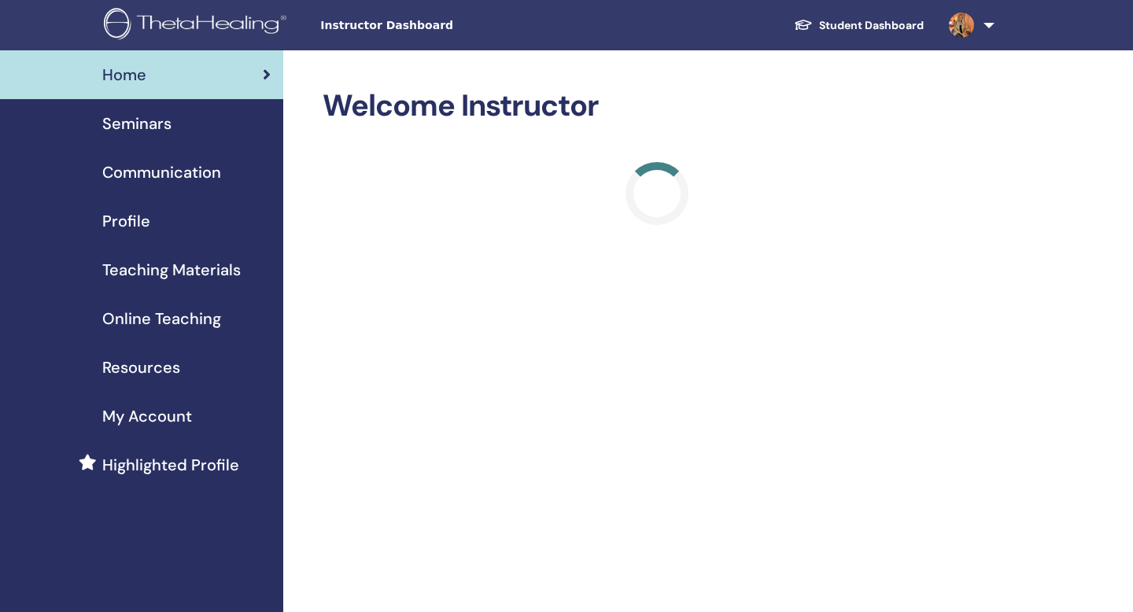 The width and height of the screenshot is (1133, 612). I want to click on img: graduation-cap-white.svg, so click(803, 24).